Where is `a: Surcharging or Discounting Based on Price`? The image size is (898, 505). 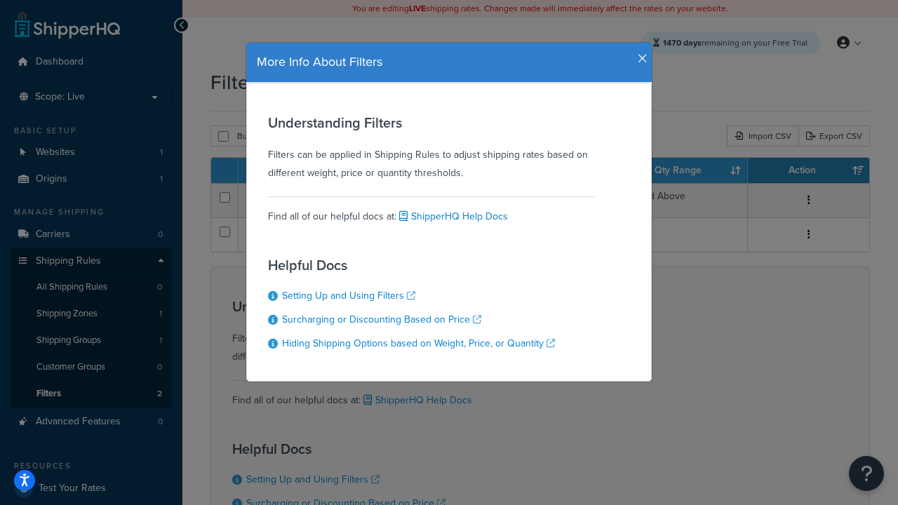 a: Surcharging or Discounting Based on Price is located at coordinates (382, 319).